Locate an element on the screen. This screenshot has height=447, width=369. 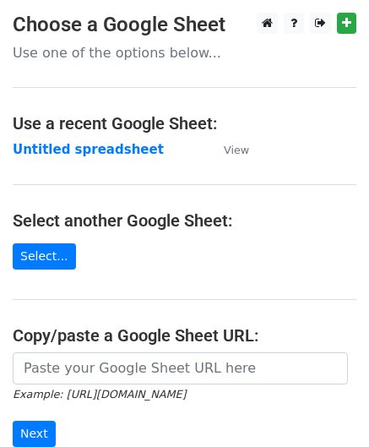
input: Next is located at coordinates (34, 434).